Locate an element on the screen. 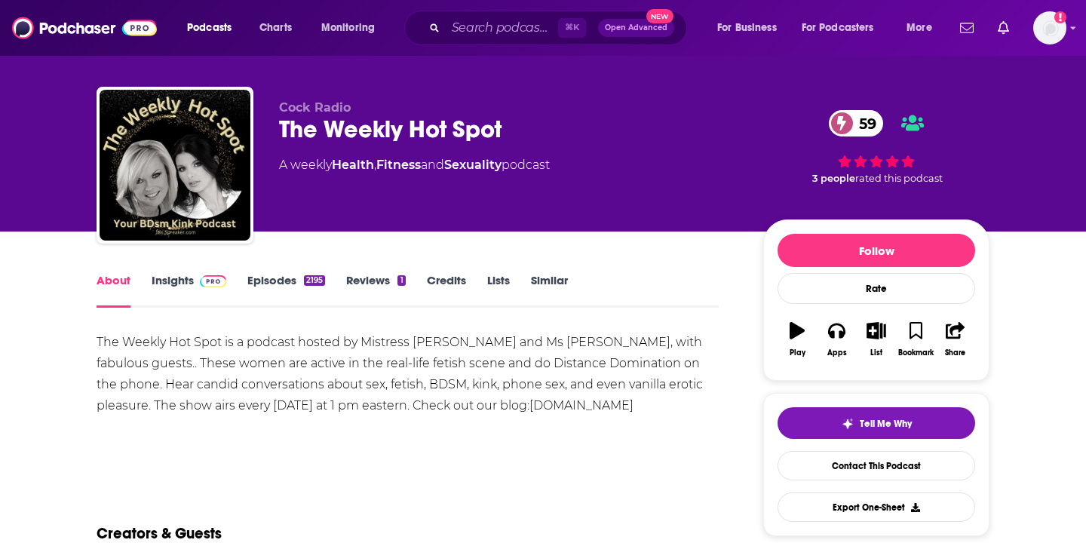 The width and height of the screenshot is (1086, 543). div: Share is located at coordinates (954, 353).